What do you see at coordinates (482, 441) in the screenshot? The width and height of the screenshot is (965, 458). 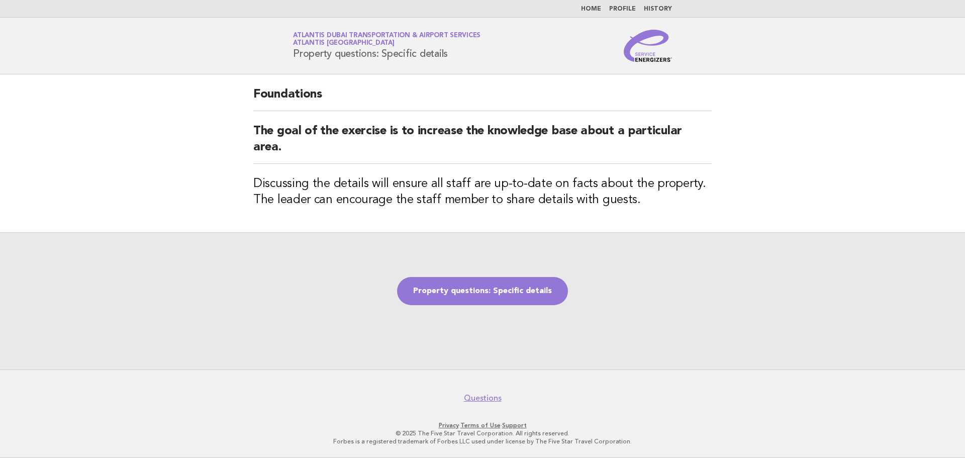 I see `p: Forbes is a registered trademark of Forbes LLC used under license by The Five Star Travel Corpora...` at bounding box center [482, 441].